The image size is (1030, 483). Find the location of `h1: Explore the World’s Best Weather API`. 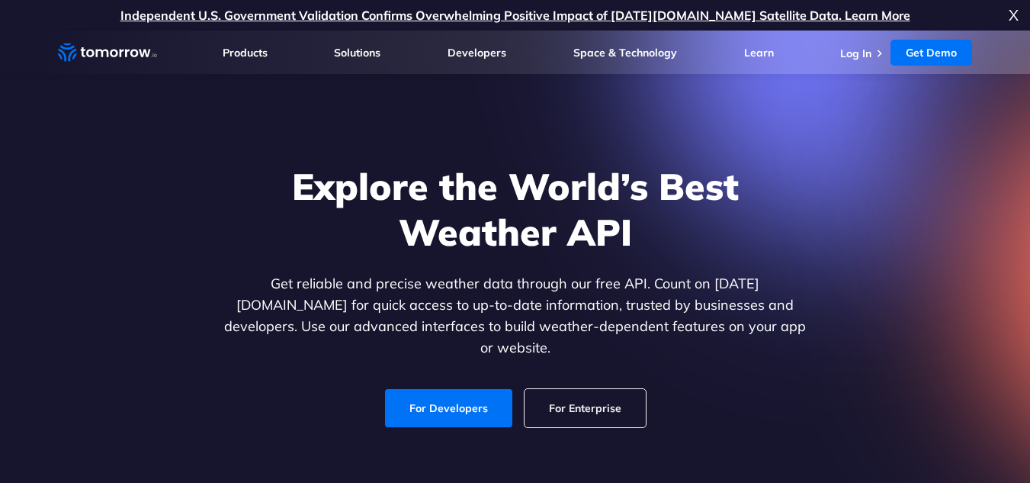

h1: Explore the World’s Best Weather API is located at coordinates (516, 209).